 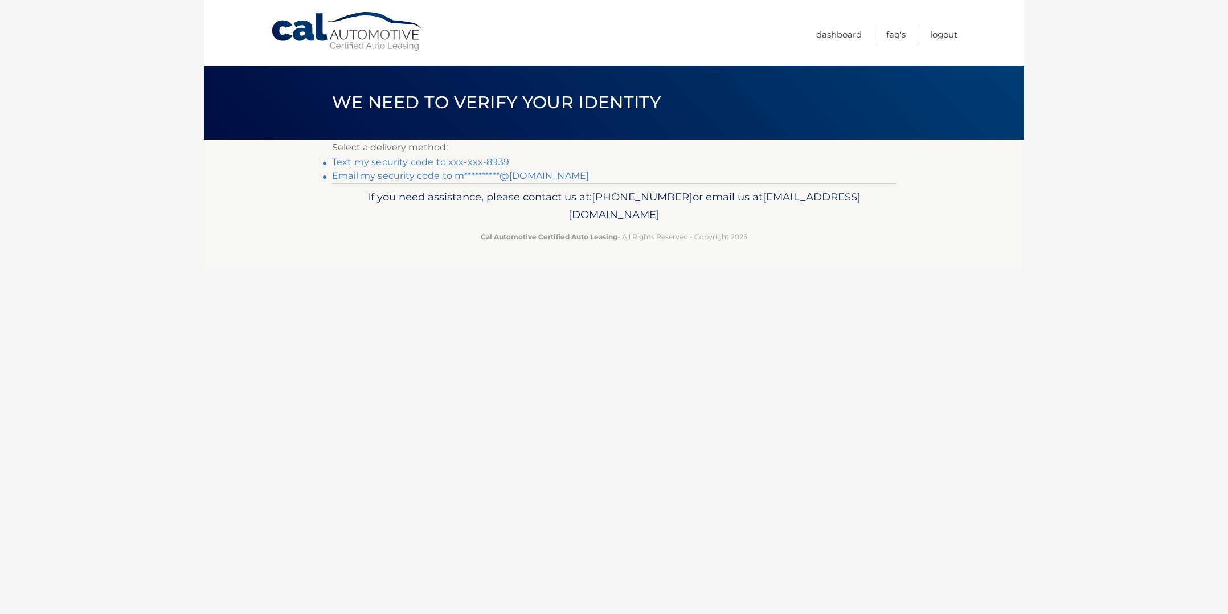 What do you see at coordinates (614, 236) in the screenshot?
I see `p: - All Rights Reserved - Copyright 2025` at bounding box center [614, 236].